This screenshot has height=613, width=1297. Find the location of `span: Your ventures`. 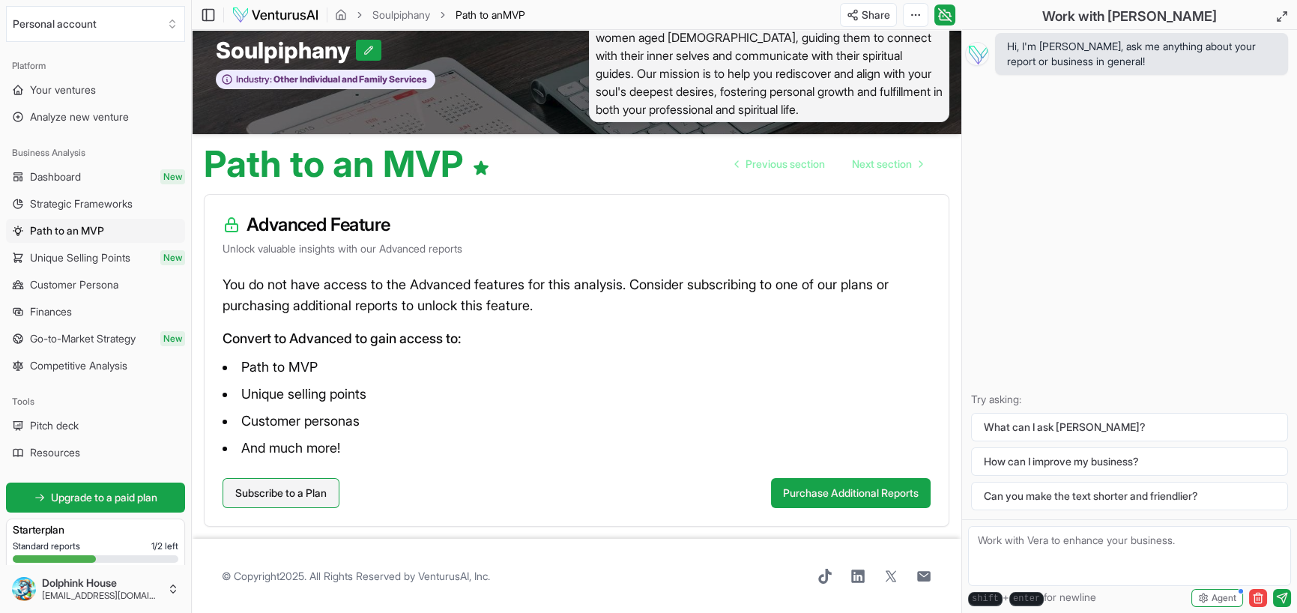

span: Your ventures is located at coordinates (63, 90).